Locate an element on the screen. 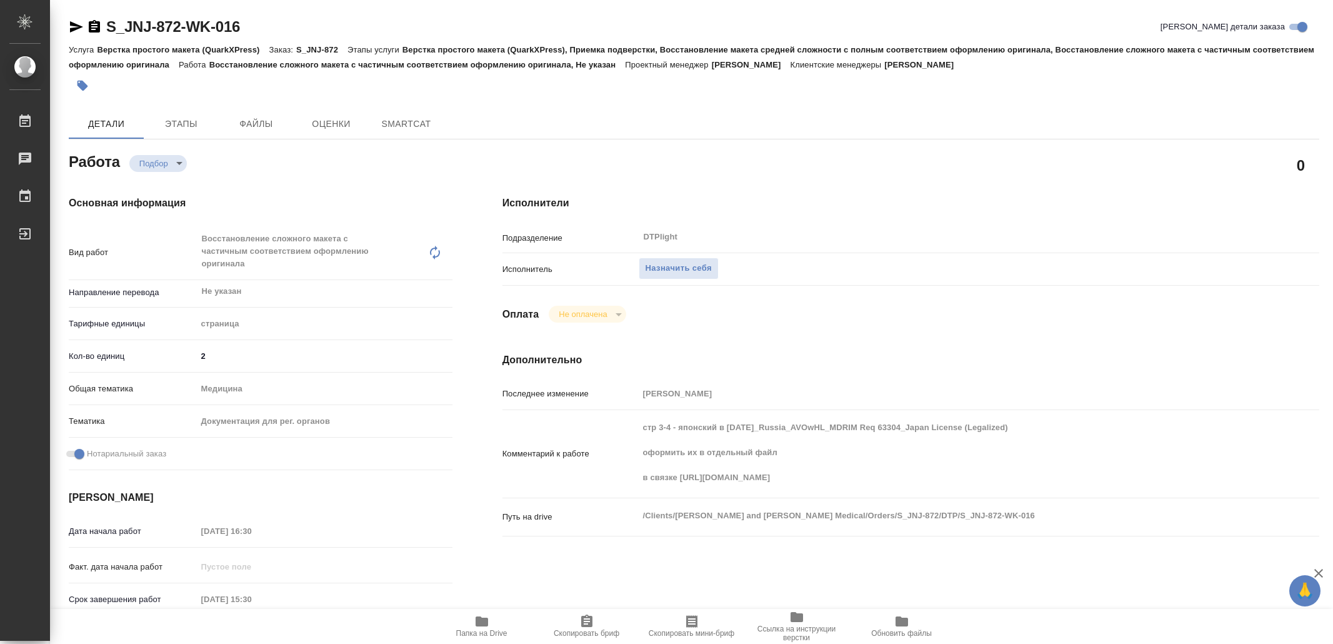 This screenshot has height=644, width=1333. h4: Дополнительно is located at coordinates (911, 360).